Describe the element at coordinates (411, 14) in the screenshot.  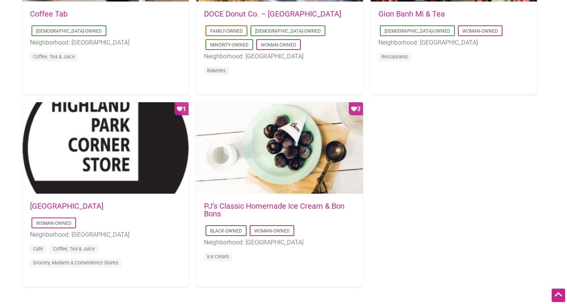
I see `a: Gion Banh Mi & Tea` at that location.